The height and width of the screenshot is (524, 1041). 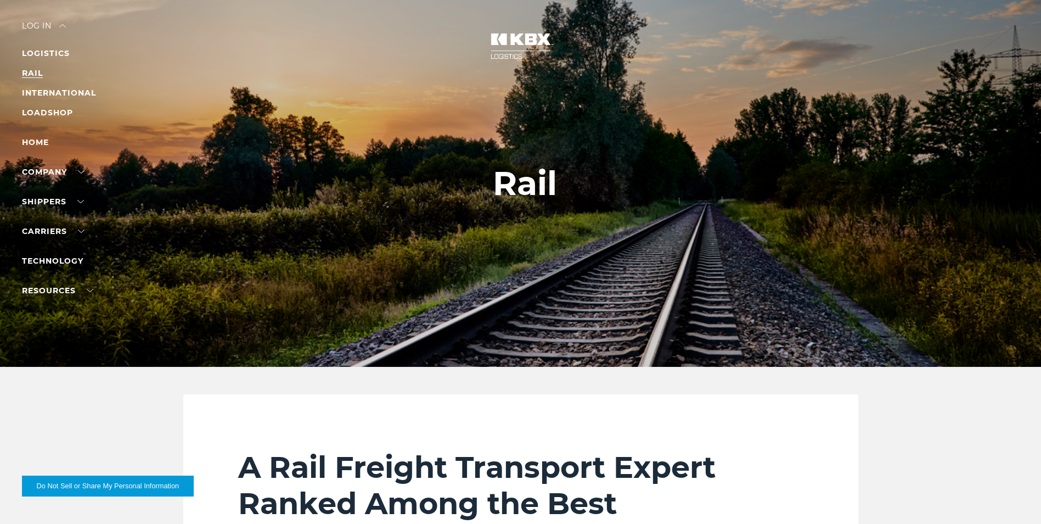 What do you see at coordinates (525, 183) in the screenshot?
I see `h1: Rail` at bounding box center [525, 183].